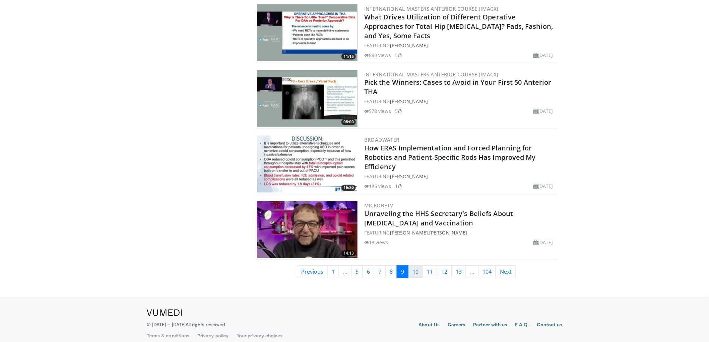  What do you see at coordinates (312, 272) in the screenshot?
I see `a: Previous` at bounding box center [312, 272].